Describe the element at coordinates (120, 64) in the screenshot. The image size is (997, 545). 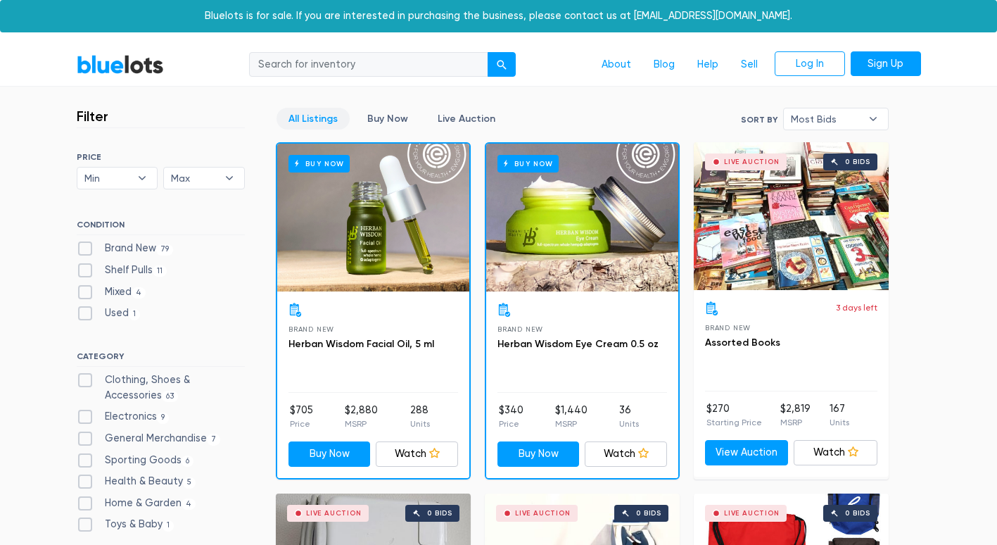
I see `a: BlueLots` at that location.